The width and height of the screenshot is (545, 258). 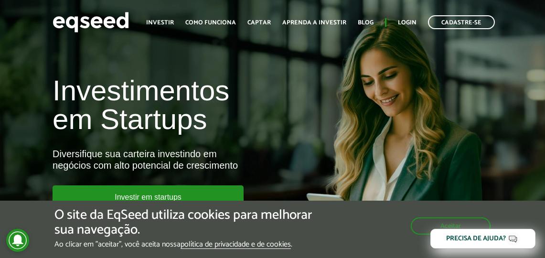 I want to click on a: Aprenda a investir, so click(x=314, y=22).